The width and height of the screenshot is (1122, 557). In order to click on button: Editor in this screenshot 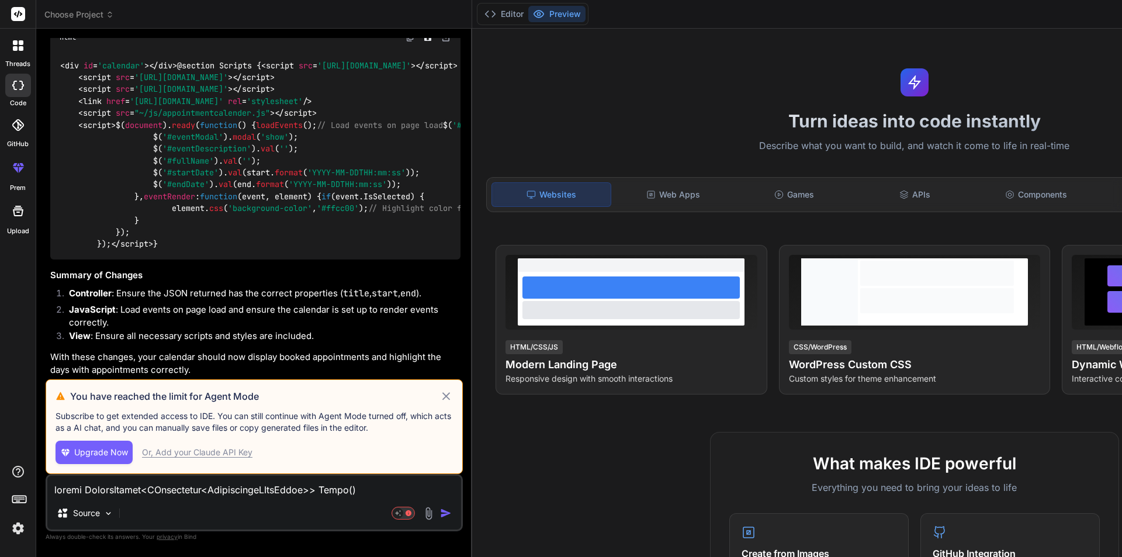, I will do `click(504, 14)`.